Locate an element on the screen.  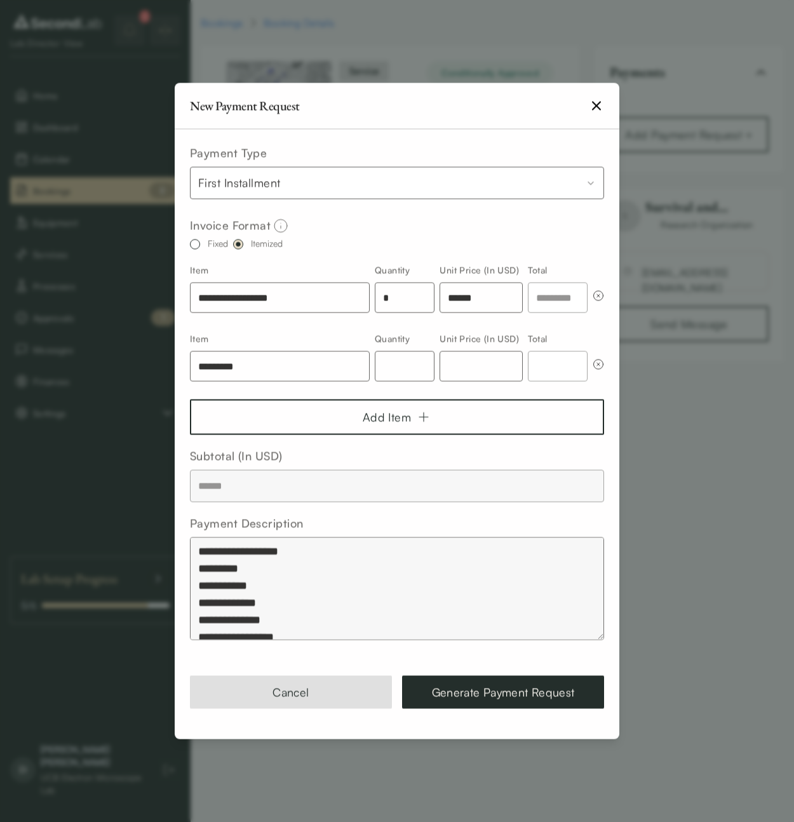
div: Fixed is located at coordinates (218, 244).